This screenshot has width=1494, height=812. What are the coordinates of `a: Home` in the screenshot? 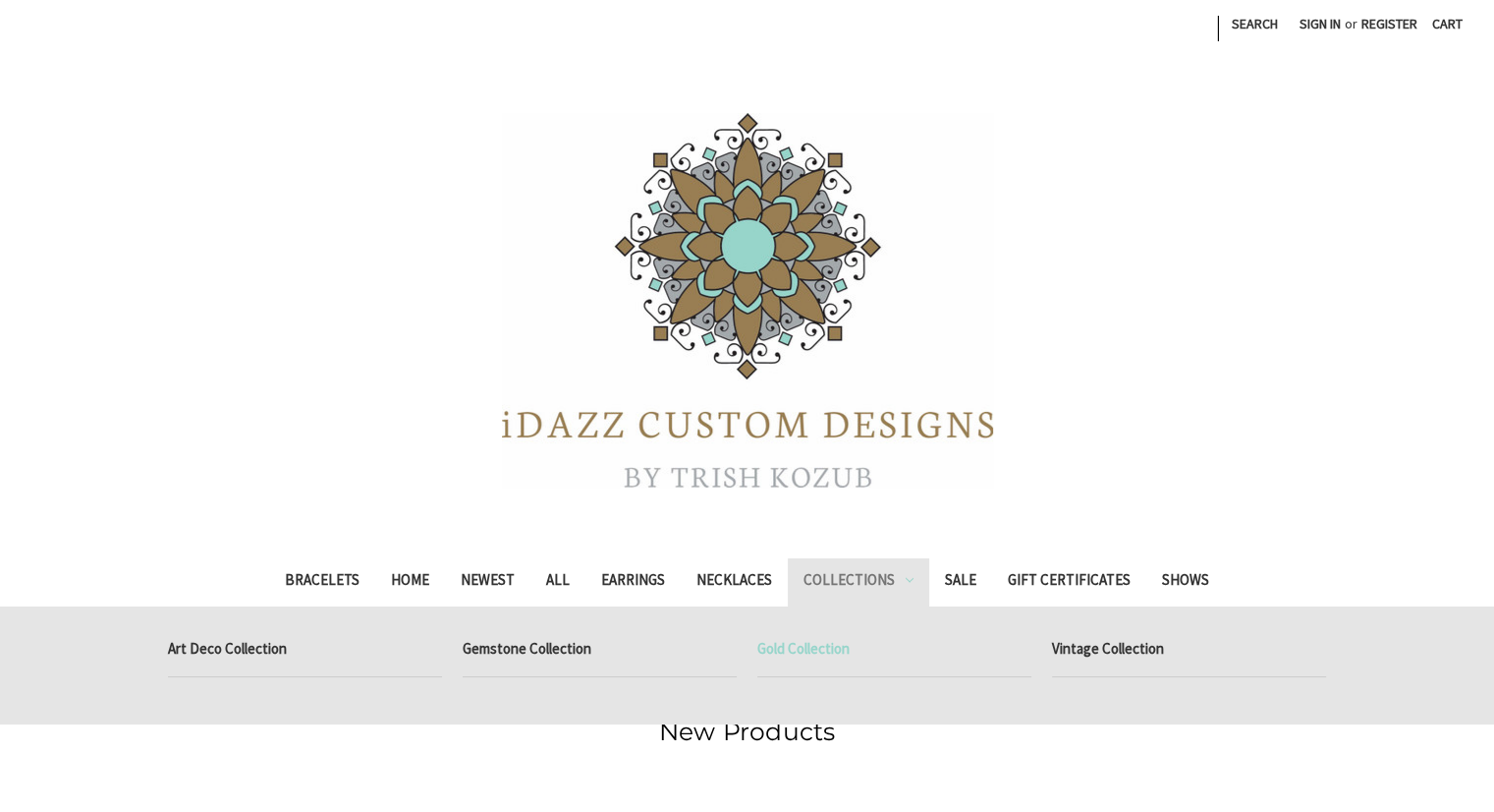 It's located at (410, 582).